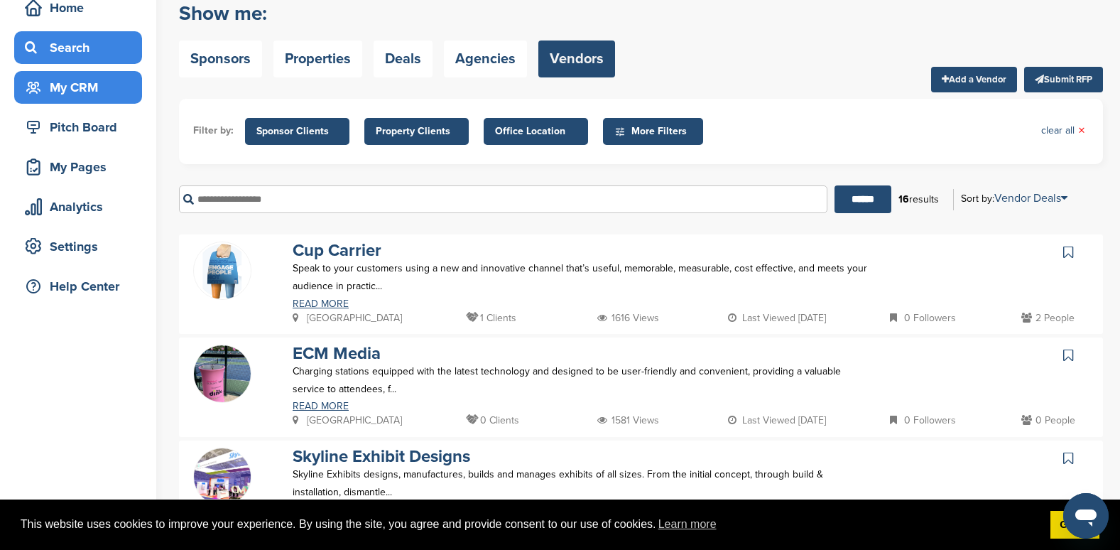  Describe the element at coordinates (628, 420) in the screenshot. I see `p: 1581 Views` at that location.